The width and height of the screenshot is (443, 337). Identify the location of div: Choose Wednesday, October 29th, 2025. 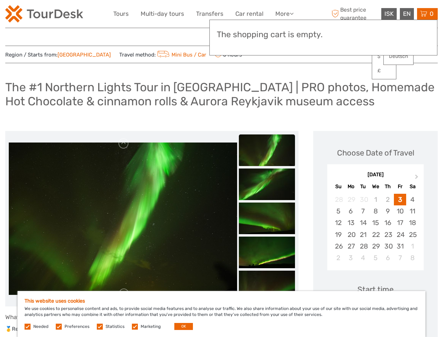
(375, 246).